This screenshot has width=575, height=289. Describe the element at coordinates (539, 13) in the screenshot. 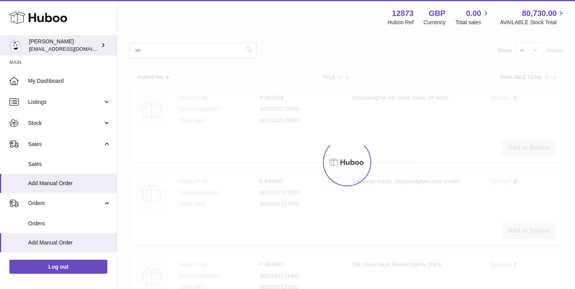

I see `span: 80,730.00` at that location.